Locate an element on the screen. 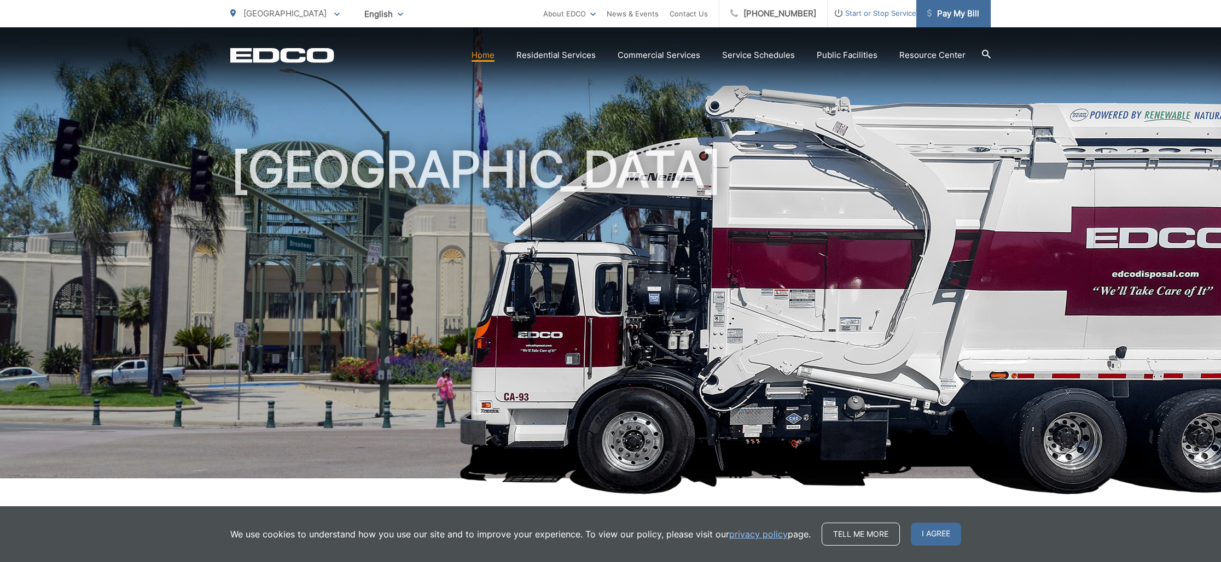  a: privacy policy is located at coordinates (758, 534).